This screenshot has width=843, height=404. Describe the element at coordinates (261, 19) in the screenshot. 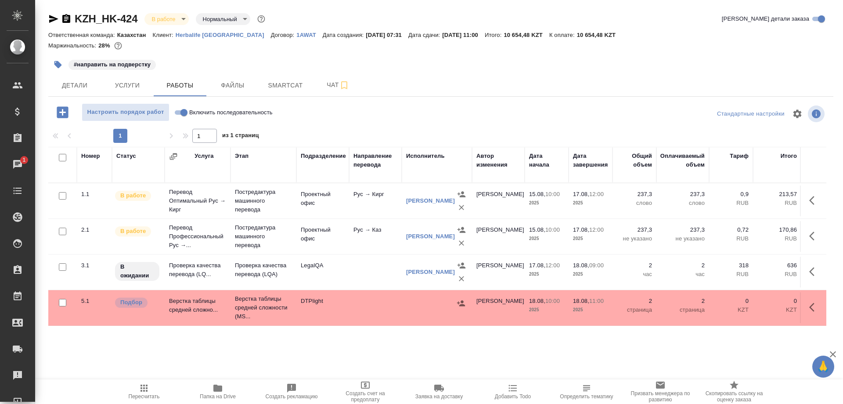

I see `button: Доп статусы указывают на важность/срочность заказа` at that location.